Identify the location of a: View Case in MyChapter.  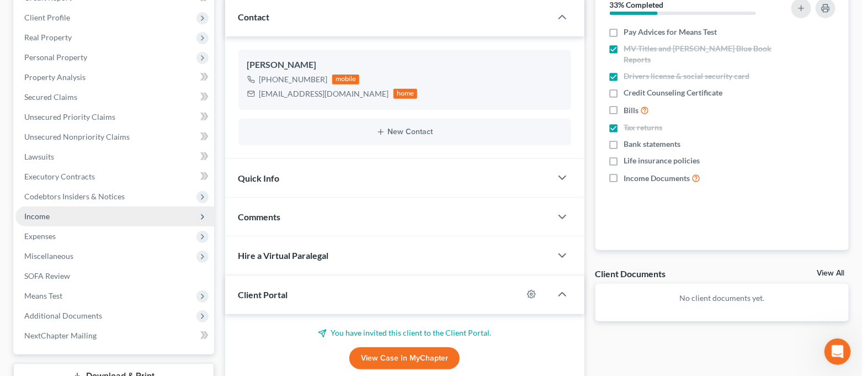
(404, 358).